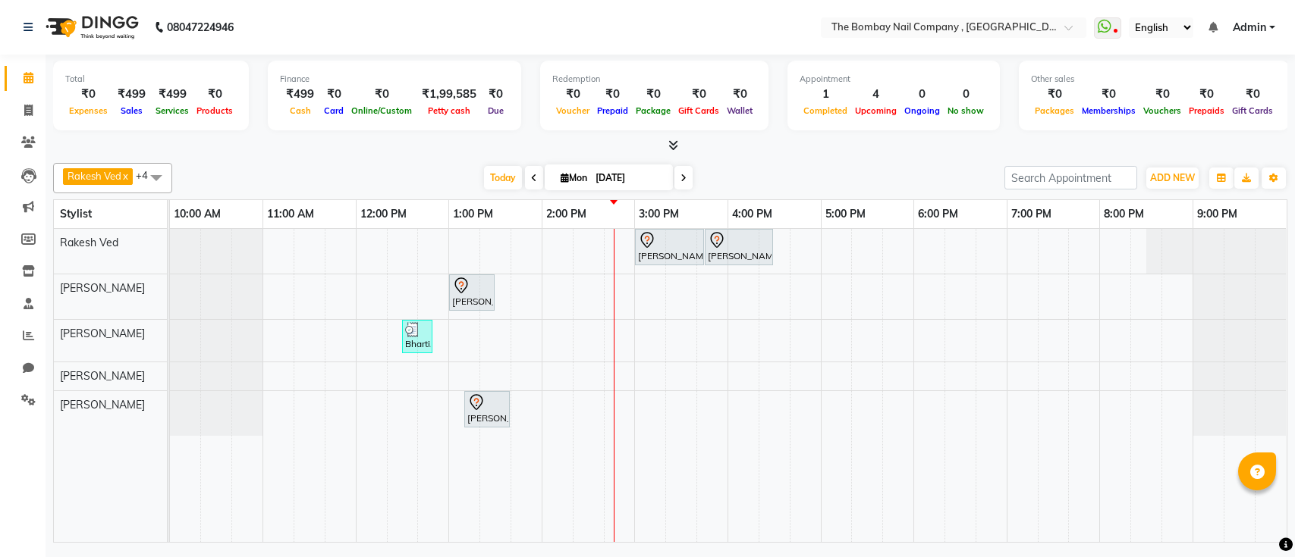 Image resolution: width=1295 pixels, height=557 pixels. What do you see at coordinates (151, 79) in the screenshot?
I see `div: Total` at bounding box center [151, 79].